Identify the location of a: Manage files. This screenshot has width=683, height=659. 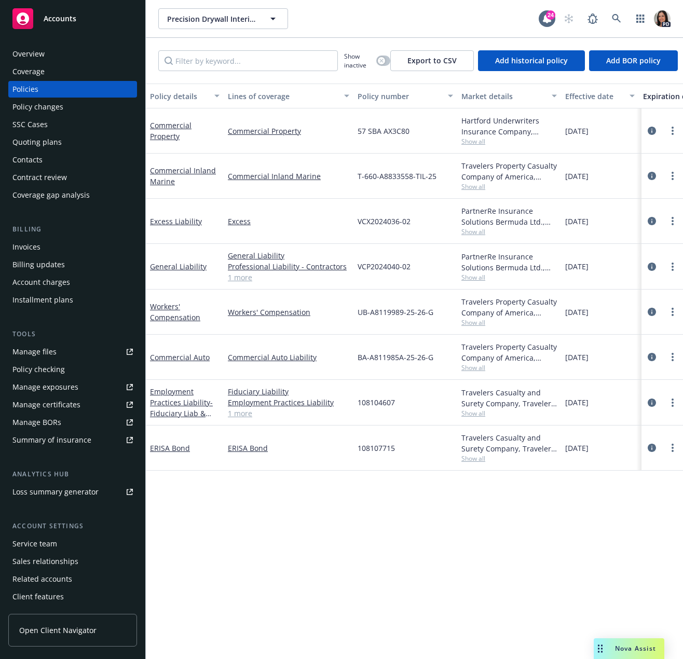
(73, 352).